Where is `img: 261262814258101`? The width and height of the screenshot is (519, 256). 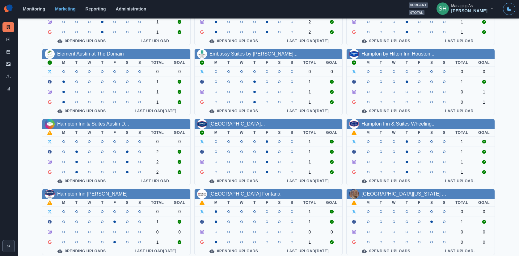
img: 261262814258101 is located at coordinates (202, 124).